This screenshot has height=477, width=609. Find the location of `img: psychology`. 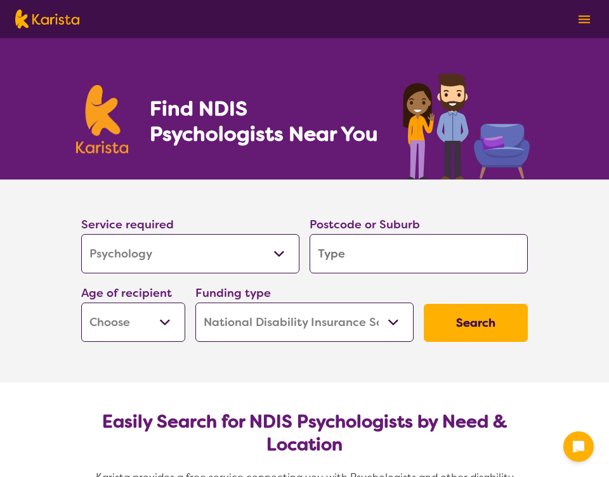

img: psychology is located at coordinates (466, 124).